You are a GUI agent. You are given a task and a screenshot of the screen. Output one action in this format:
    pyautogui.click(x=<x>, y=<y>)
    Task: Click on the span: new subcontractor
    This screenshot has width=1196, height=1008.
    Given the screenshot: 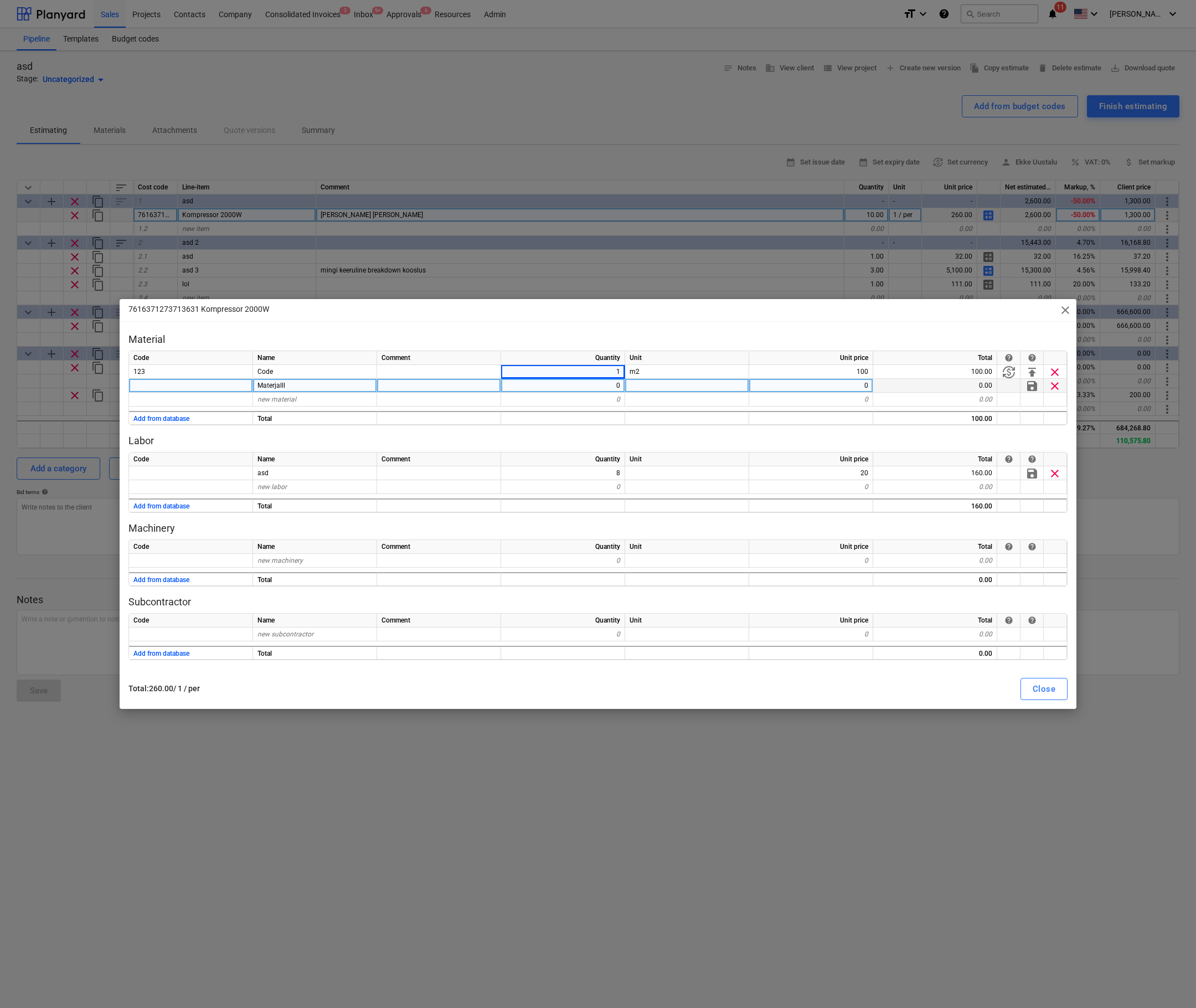 What is the action you would take?
    pyautogui.click(x=285, y=634)
    